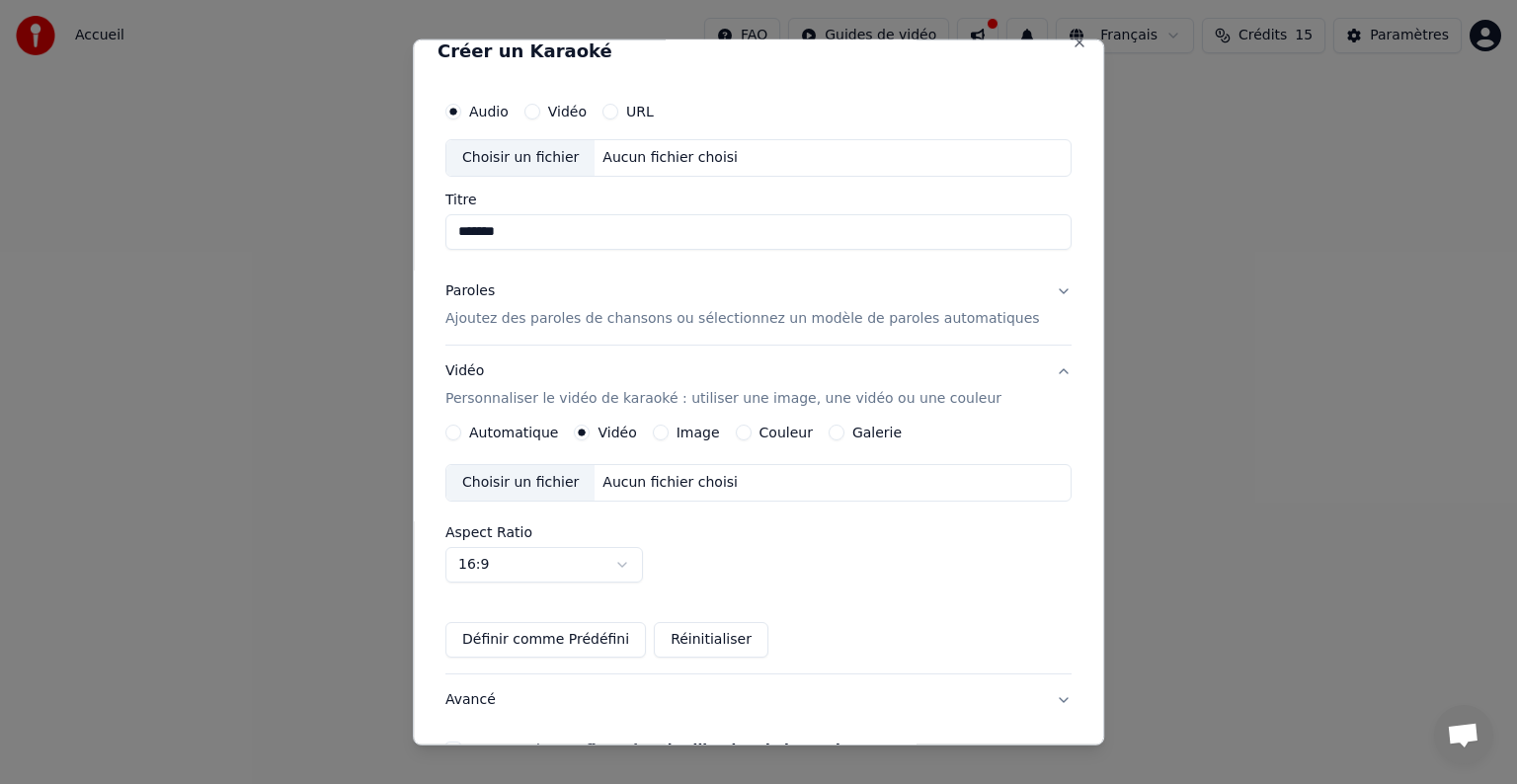 The height and width of the screenshot is (784, 1517). Describe the element at coordinates (758, 200) in the screenshot. I see `label: Titre` at that location.